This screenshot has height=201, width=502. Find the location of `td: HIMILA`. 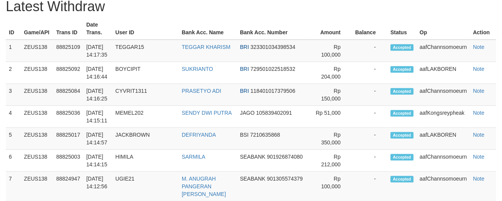

td: HIMILA is located at coordinates (145, 160).